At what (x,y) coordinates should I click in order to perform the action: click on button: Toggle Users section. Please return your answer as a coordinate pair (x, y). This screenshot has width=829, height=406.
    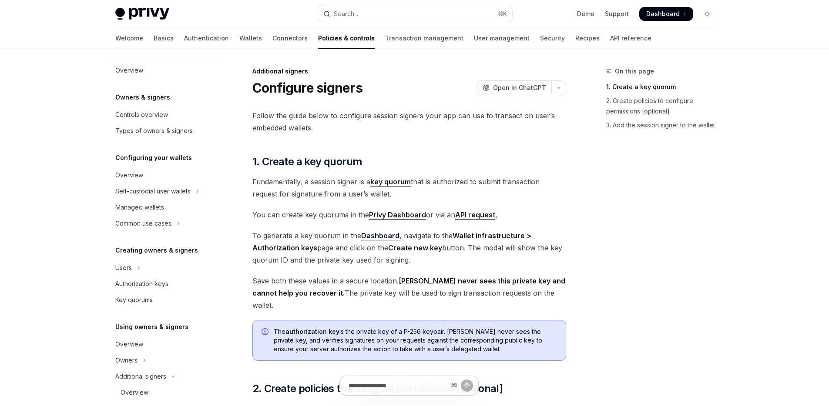
    Looking at the image, I should click on (164, 268).